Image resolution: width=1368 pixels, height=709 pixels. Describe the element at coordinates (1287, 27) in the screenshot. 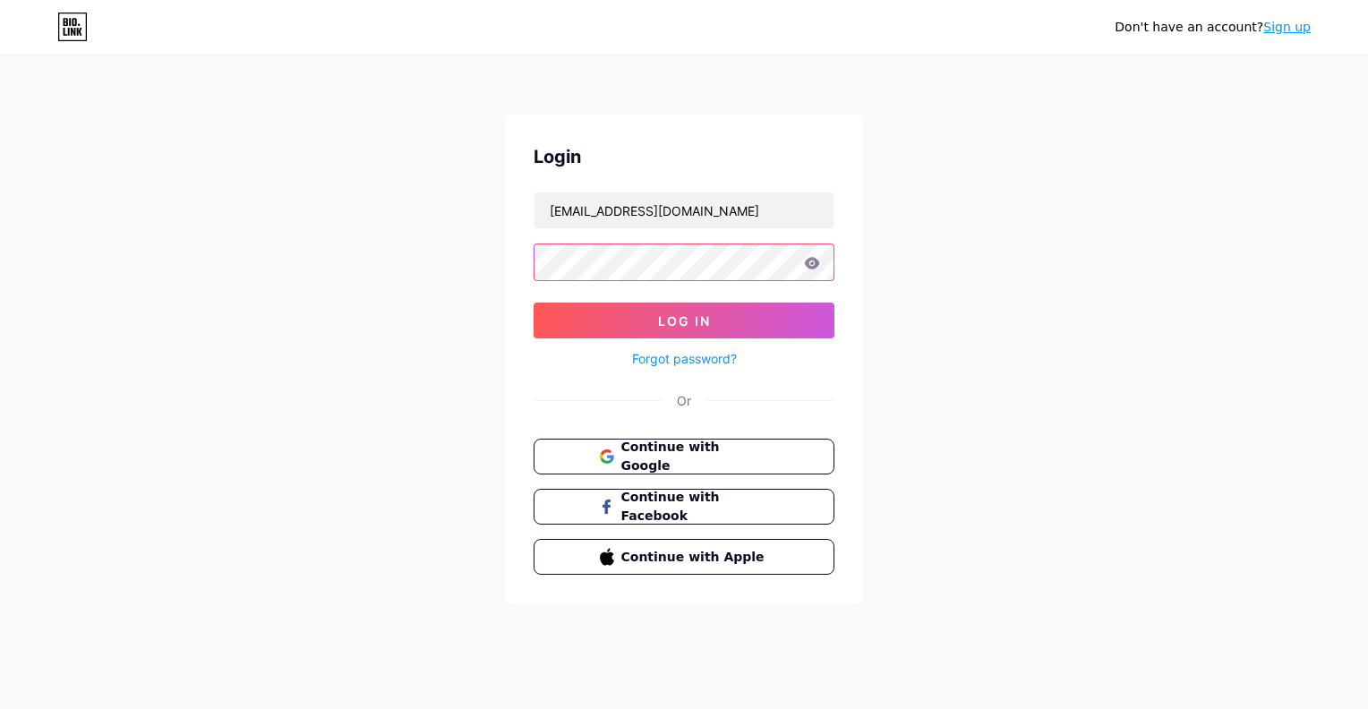

I see `a: Sign up` at that location.